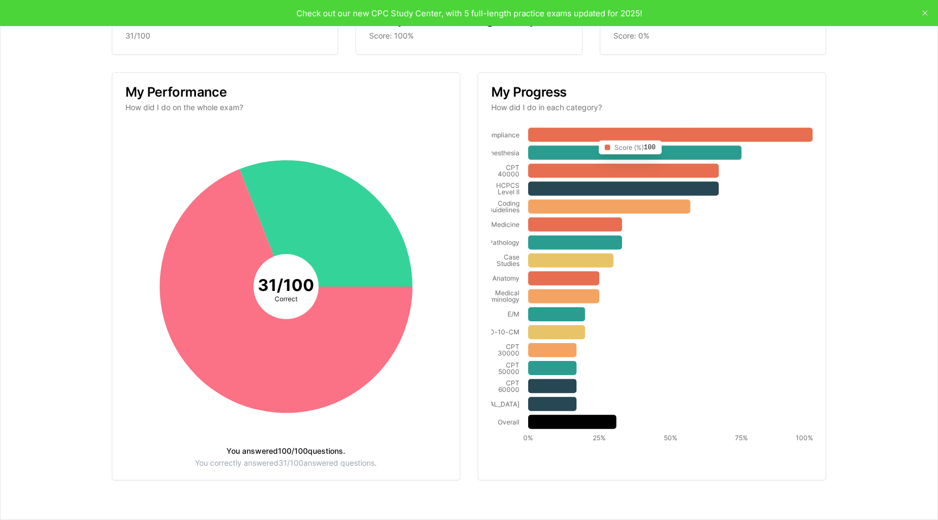 The height and width of the screenshot is (520, 938). Describe the element at coordinates (741, 437) in the screenshot. I see `tspan: 75%` at that location.